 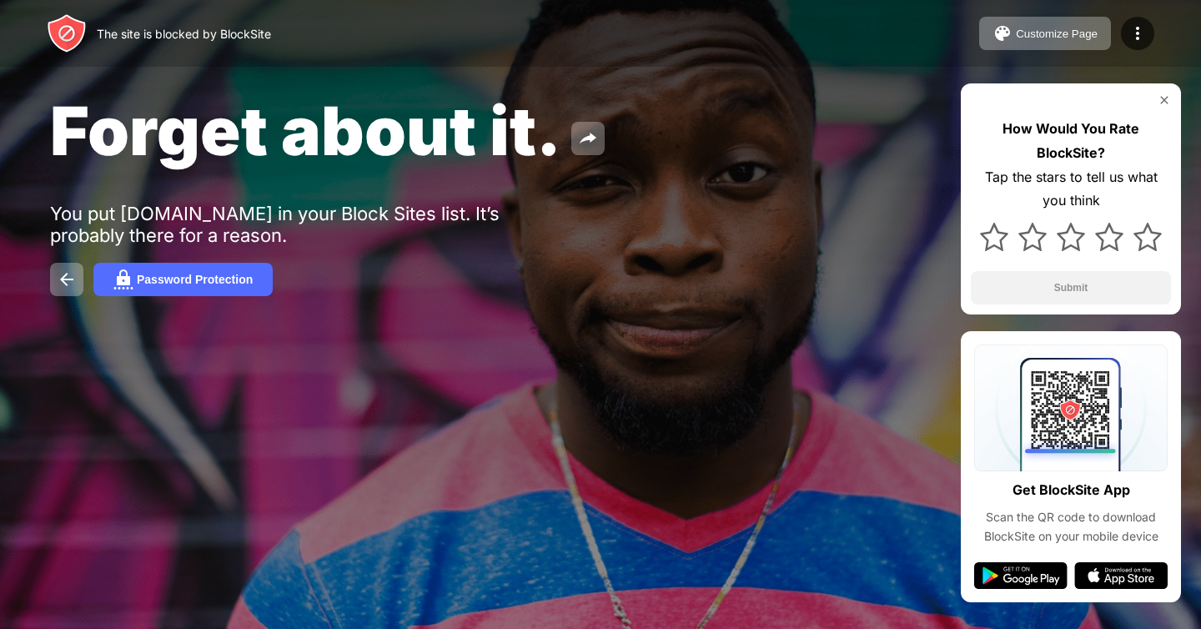 What do you see at coordinates (67, 279) in the screenshot?
I see `img: back.svg` at bounding box center [67, 279].